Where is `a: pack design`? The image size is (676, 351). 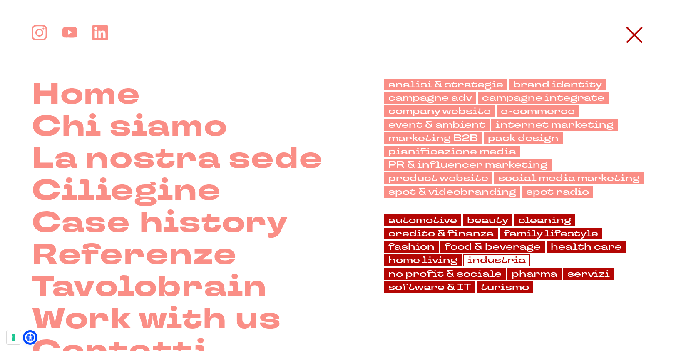
a: pack design is located at coordinates (523, 138).